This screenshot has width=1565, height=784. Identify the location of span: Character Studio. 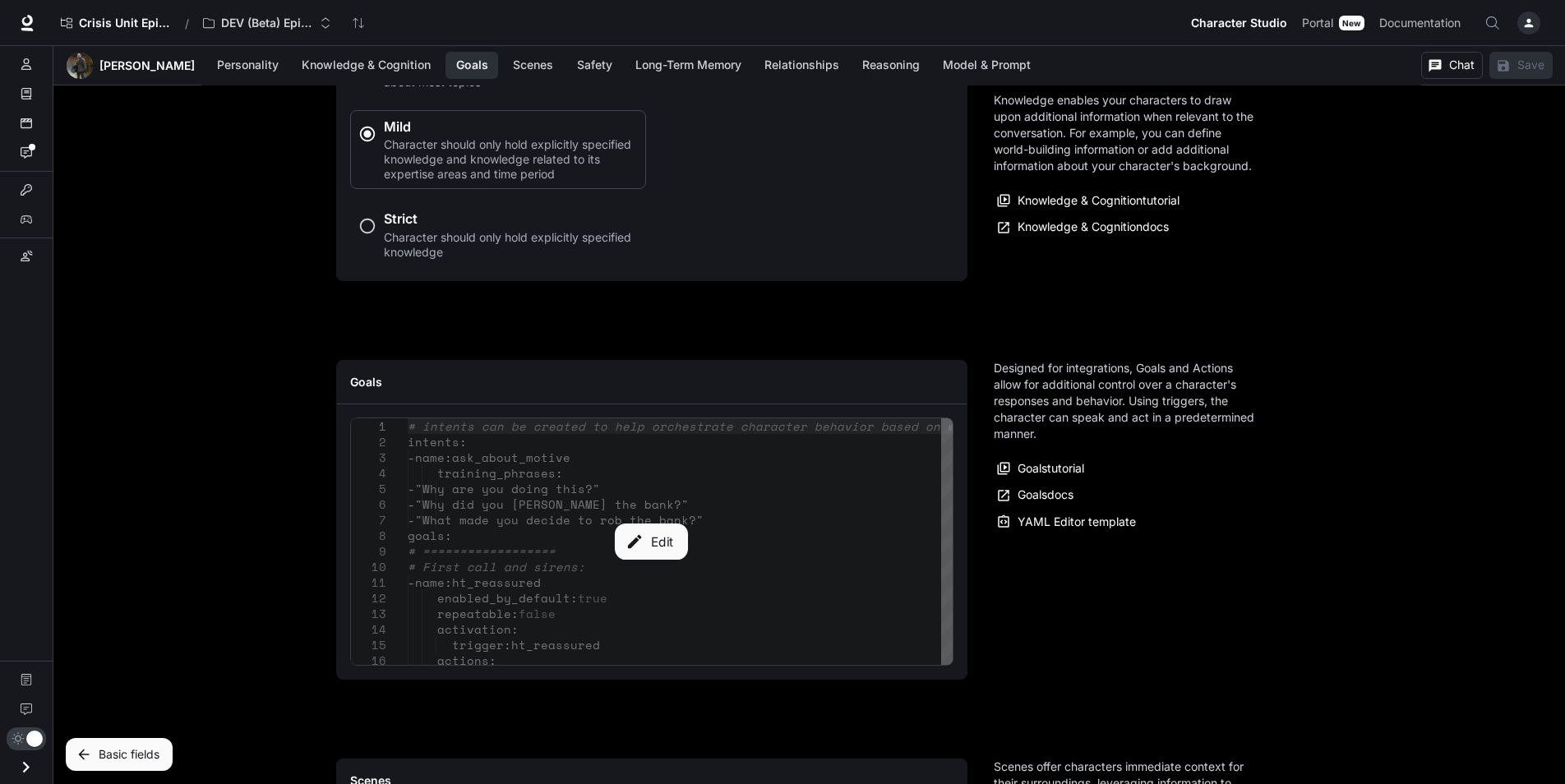
(1238, 23).